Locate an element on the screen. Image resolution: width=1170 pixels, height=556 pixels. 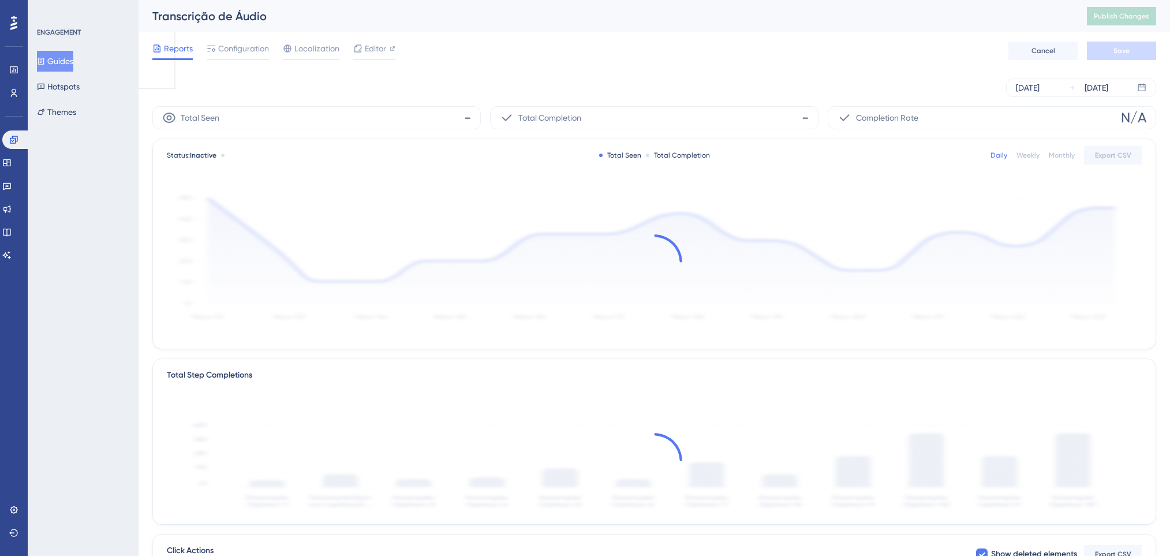
div: ENGAGEMENT is located at coordinates (59, 32).